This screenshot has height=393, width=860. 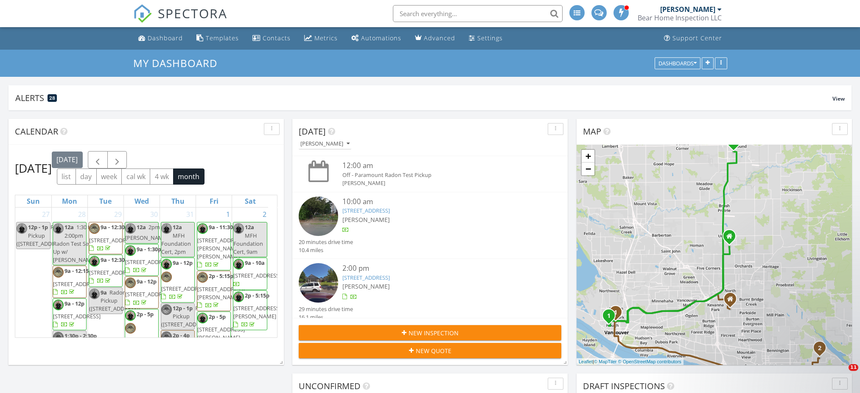 What do you see at coordinates (228, 214) in the screenshot?
I see `a: Go to August 1, 2025` at bounding box center [228, 214].